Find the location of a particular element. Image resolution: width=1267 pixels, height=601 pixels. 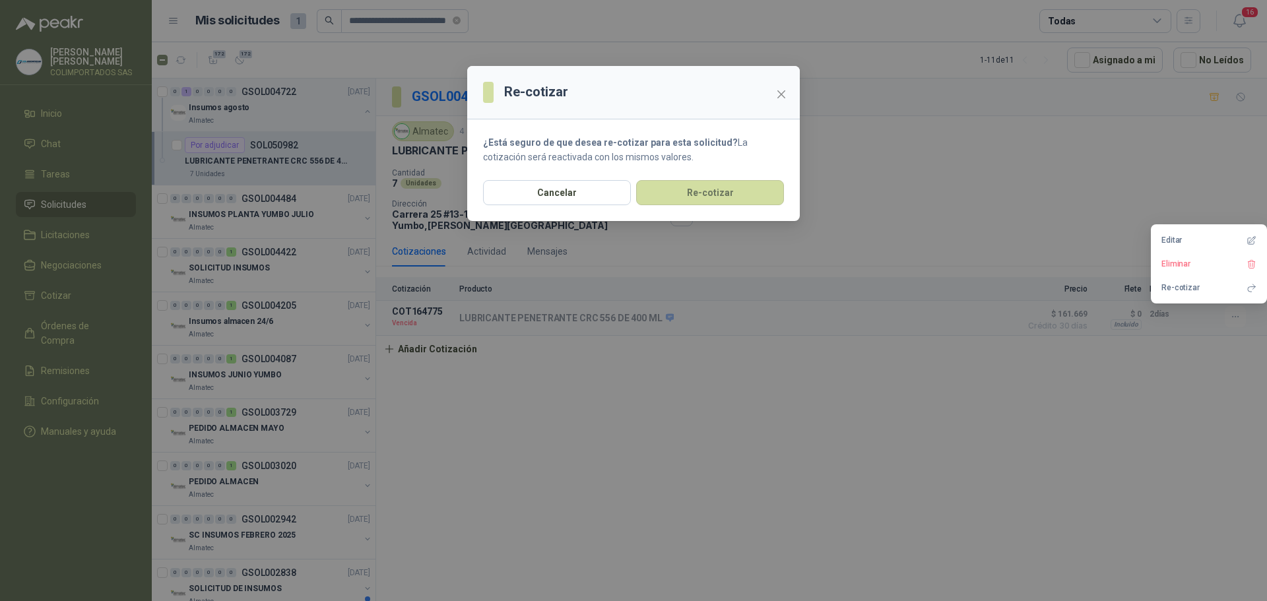

h3: Re-cotizar is located at coordinates (536, 92).